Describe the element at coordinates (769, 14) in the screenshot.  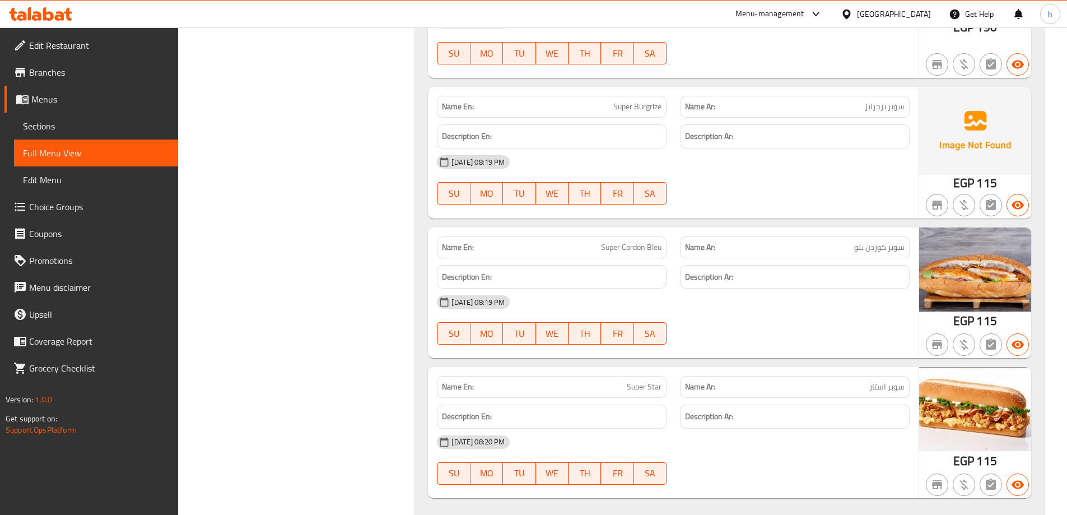
I see `div: Menu-management` at that location.